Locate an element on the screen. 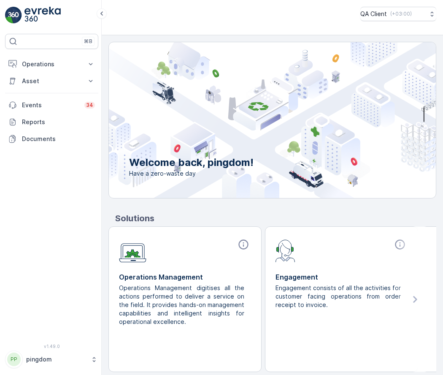  img: city illustration is located at coordinates (253, 120).